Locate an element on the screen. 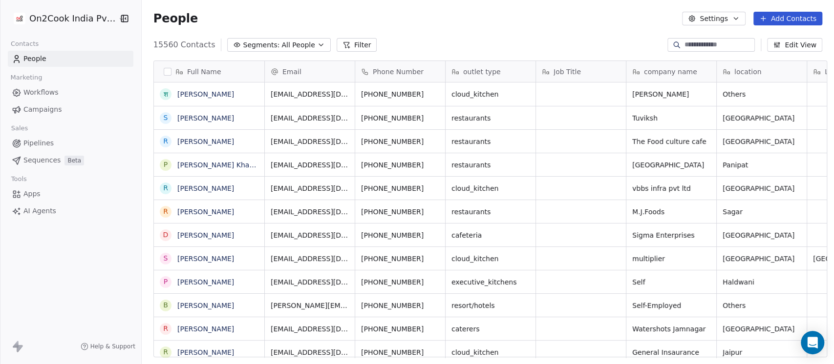 This screenshot has width=834, height=364. span: caterers is located at coordinates (490, 329).